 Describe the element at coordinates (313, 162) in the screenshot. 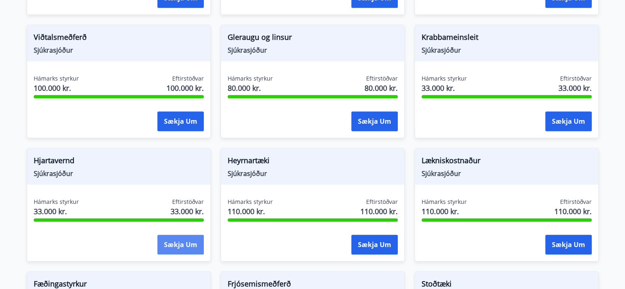

I see `span: Heyrnartæki` at that location.